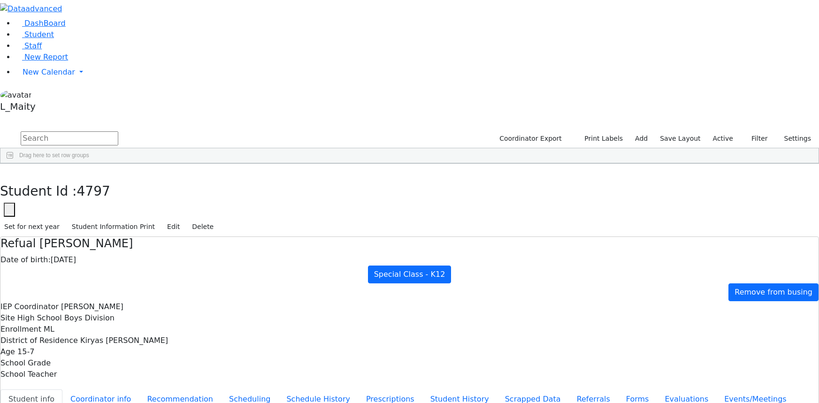 The height and width of the screenshot is (403, 819). What do you see at coordinates (21, 330) in the screenshot?
I see `label: Enrollment` at bounding box center [21, 330].